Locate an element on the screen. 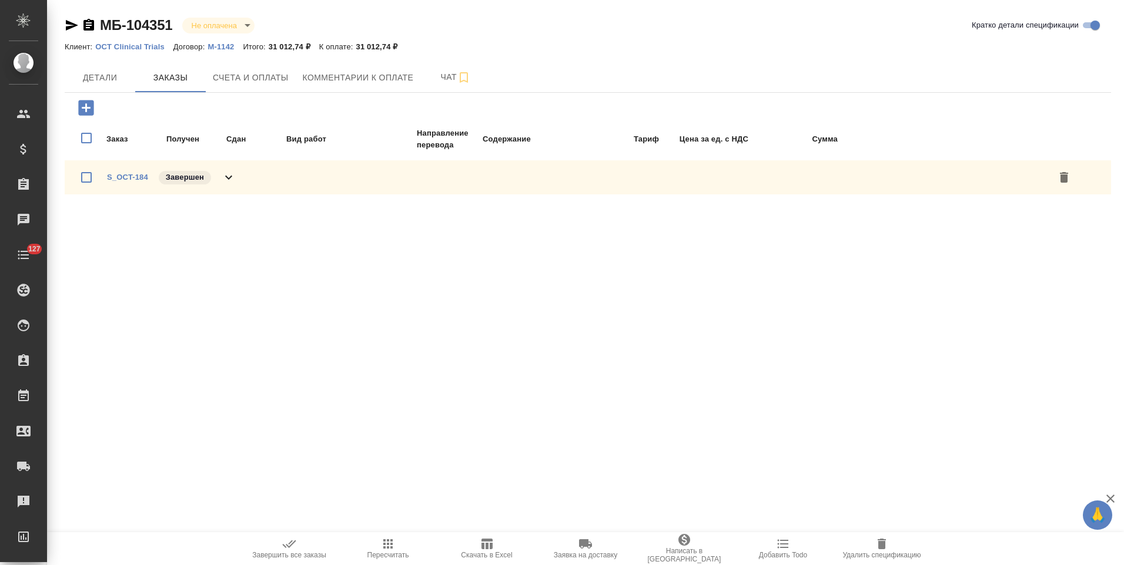 This screenshot has height=565, width=1124. p: M-1142 is located at coordinates (225, 46).